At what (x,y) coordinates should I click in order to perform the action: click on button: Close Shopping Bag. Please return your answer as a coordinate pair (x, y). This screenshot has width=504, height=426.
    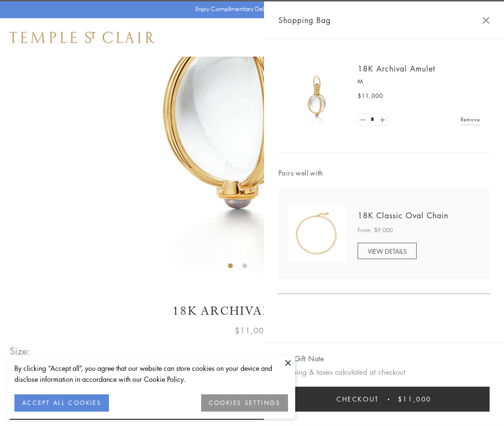
    Looking at the image, I should click on (485, 20).